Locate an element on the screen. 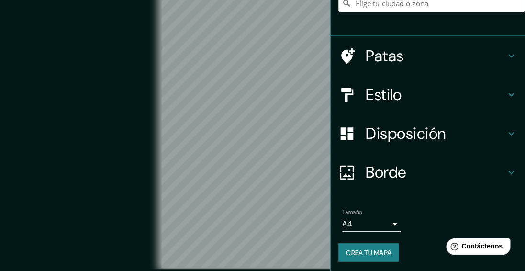 This screenshot has width=525, height=271. font: Borde is located at coordinates (388, 172).